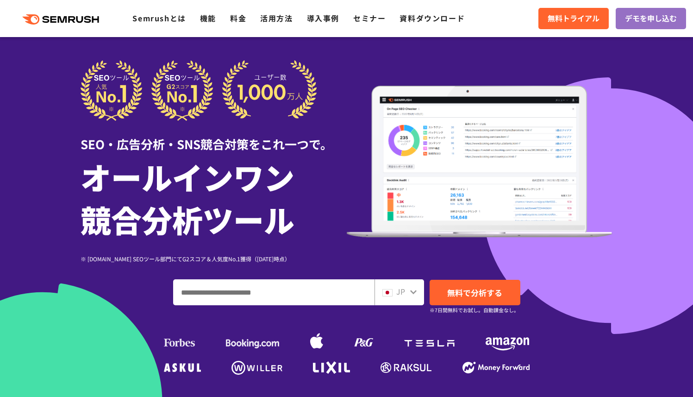 Image resolution: width=693 pixels, height=397 pixels. What do you see at coordinates (323, 18) in the screenshot?
I see `a: 導入事例` at bounding box center [323, 18].